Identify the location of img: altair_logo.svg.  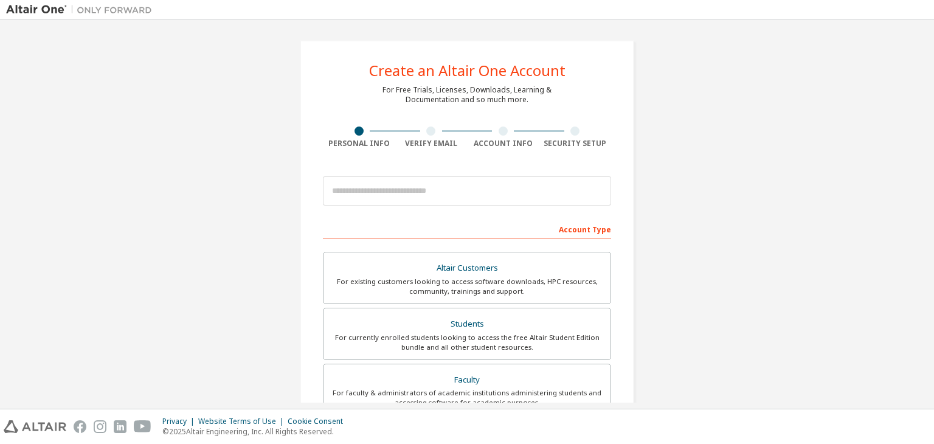
(35, 426).